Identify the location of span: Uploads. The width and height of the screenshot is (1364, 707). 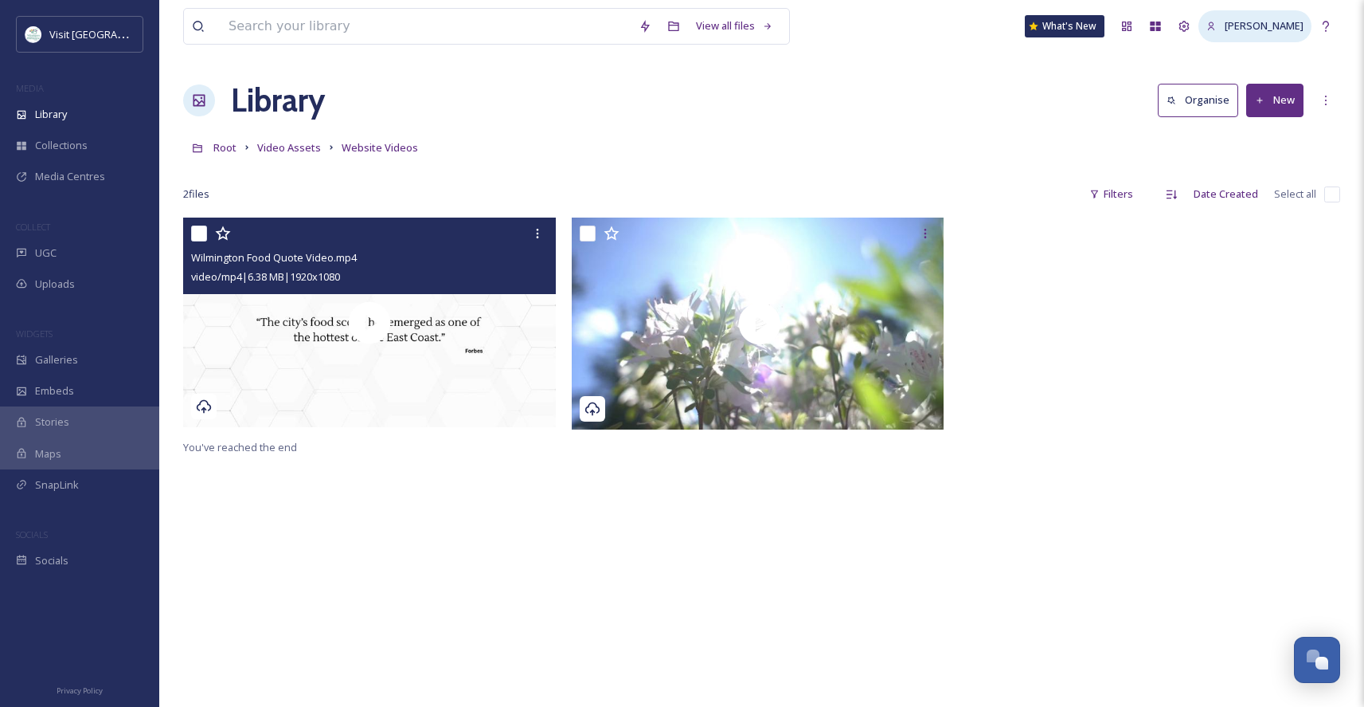
(55, 284).